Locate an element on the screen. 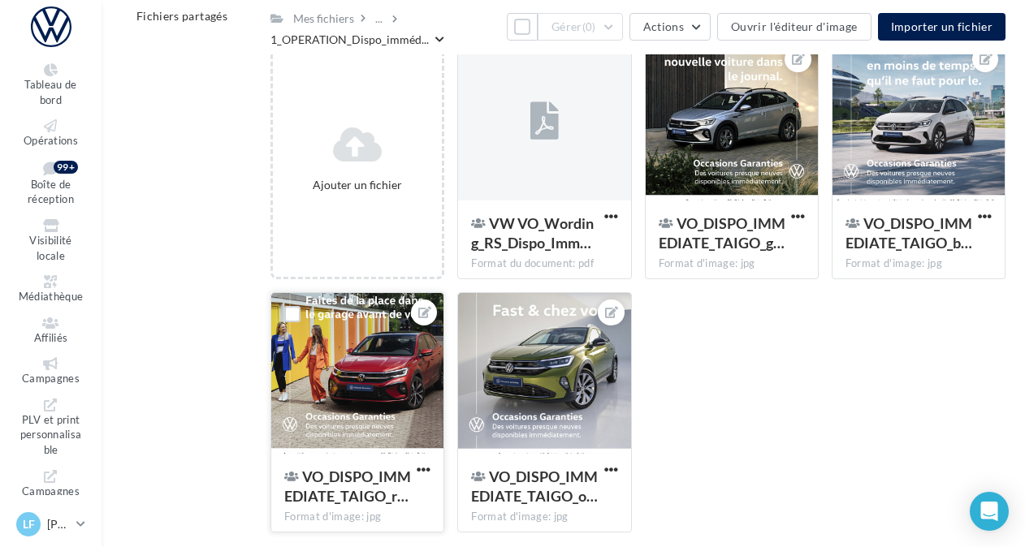 This screenshot has width=1025, height=547. span: Fichiers partagés is located at coordinates (182, 15).